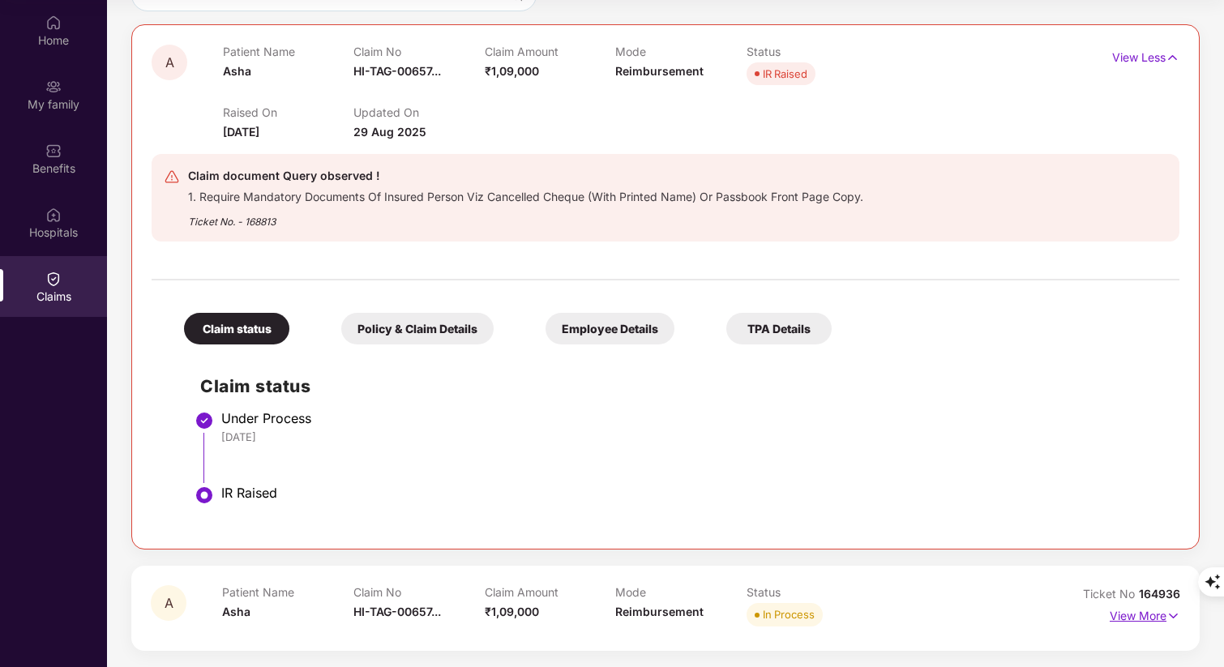 This screenshot has width=1224, height=667. What do you see at coordinates (692, 418) in the screenshot?
I see `div: Under Process` at bounding box center [692, 418].